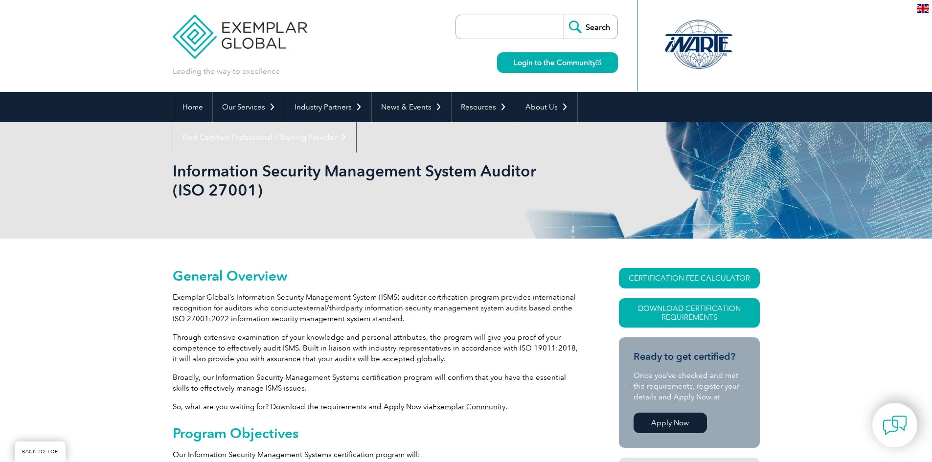  Describe the element at coordinates (689, 386) in the screenshot. I see `p: Once you’ve checked and met the requirements, register your details and Apply Now at` at that location.